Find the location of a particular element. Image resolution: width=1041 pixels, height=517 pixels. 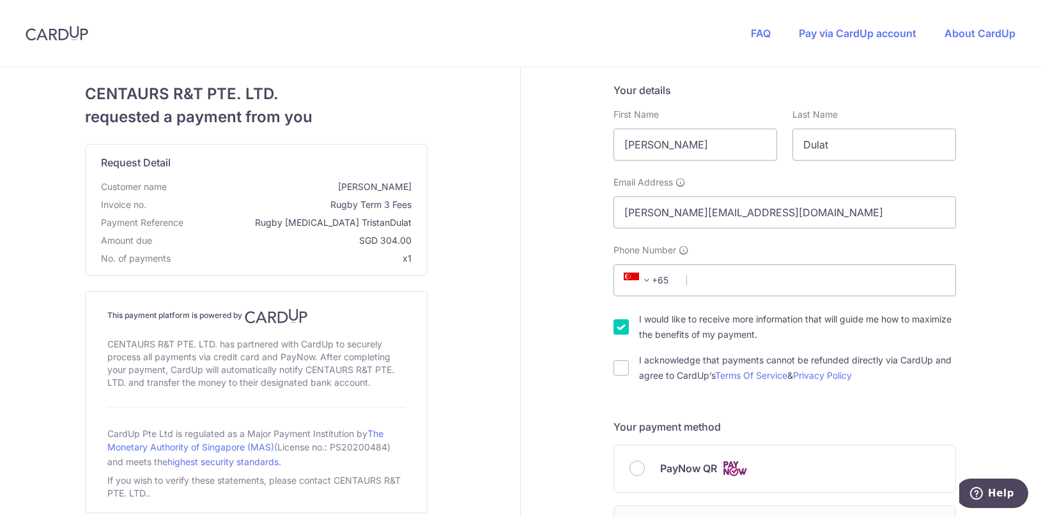

span: PayNow QR is located at coordinates (689, 468).